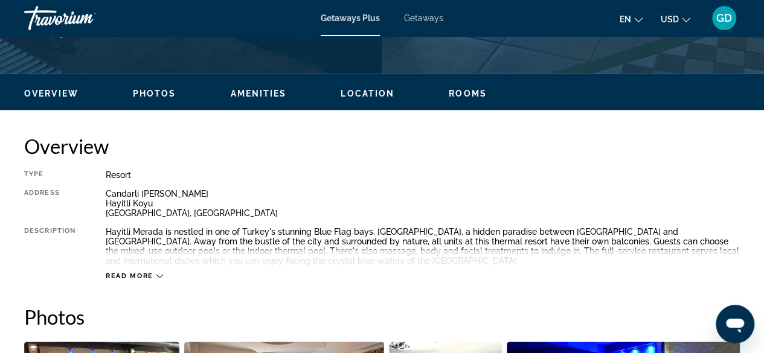  I want to click on button: Rooms, so click(468, 94).